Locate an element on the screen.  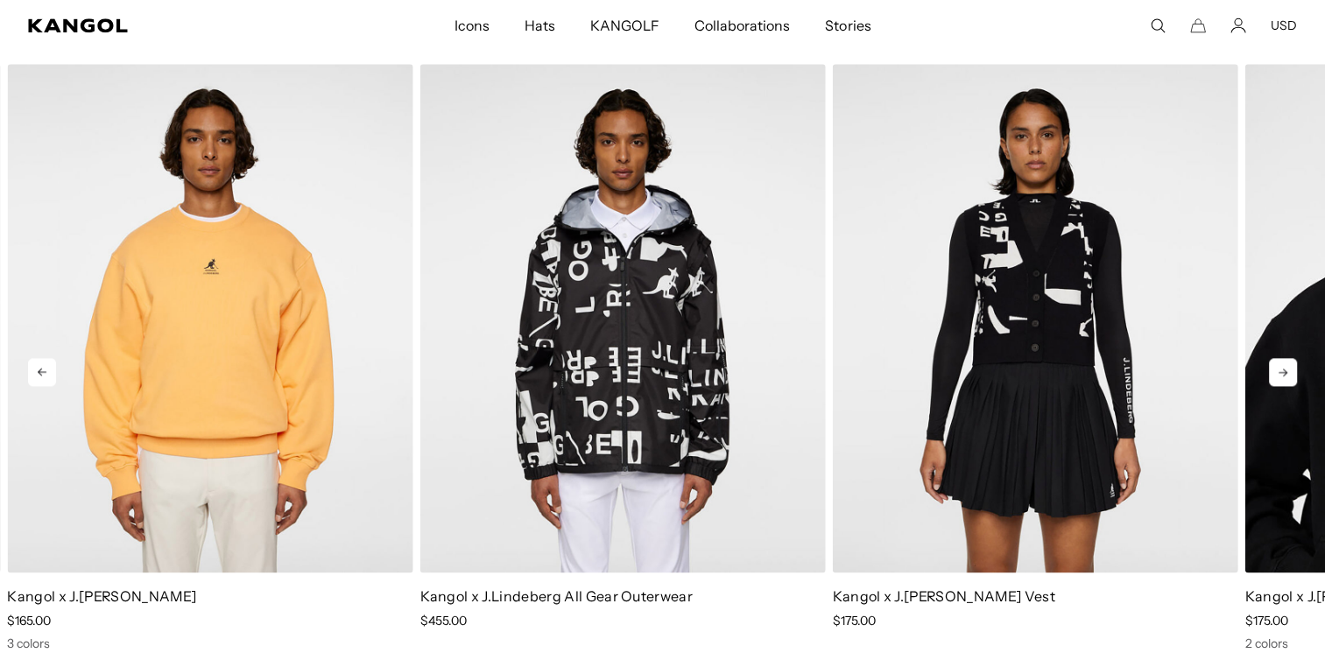
span: $165.00 is located at coordinates (29, 621).